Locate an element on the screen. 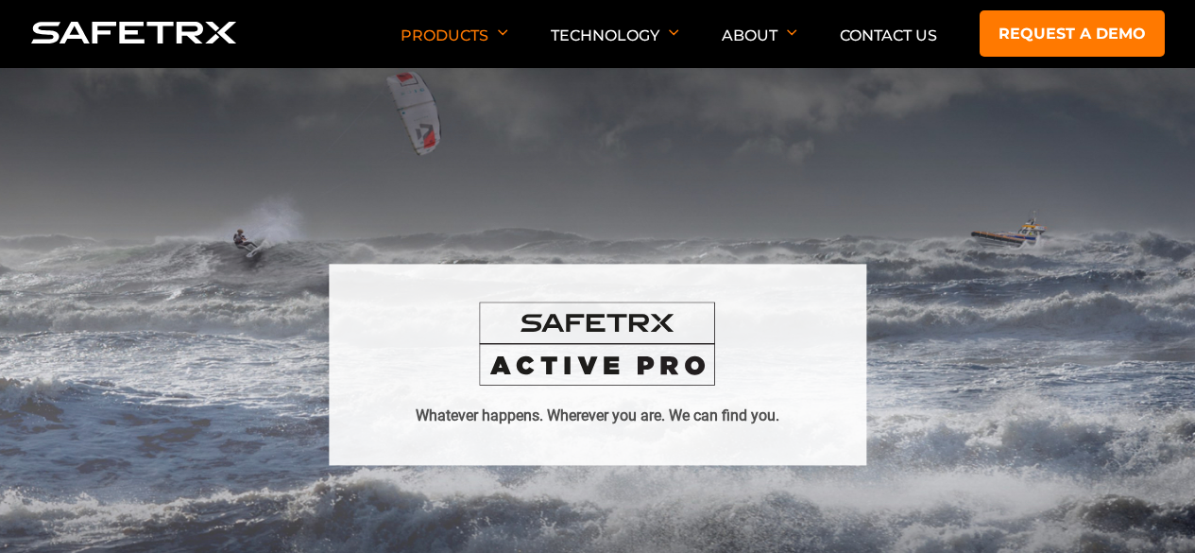  img: Logo SafeTrx is located at coordinates (134, 32).